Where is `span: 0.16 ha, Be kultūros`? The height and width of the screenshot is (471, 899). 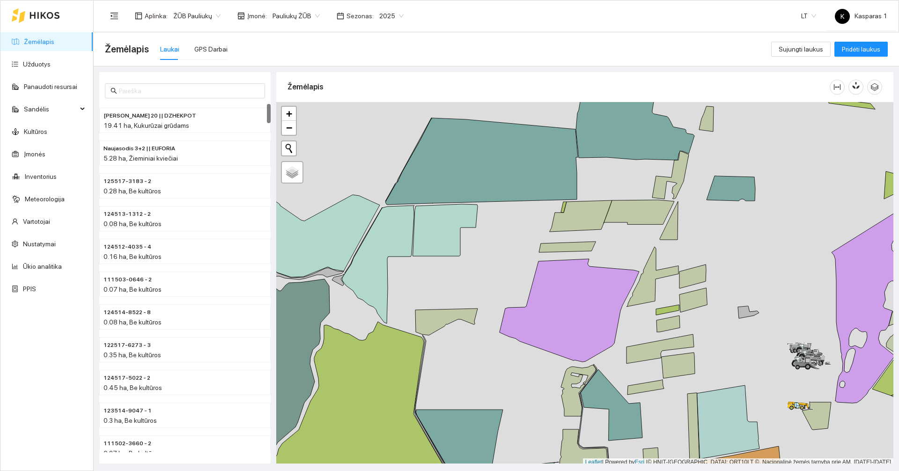 span: 0.16 ha, Be kultūros is located at coordinates (132, 257).